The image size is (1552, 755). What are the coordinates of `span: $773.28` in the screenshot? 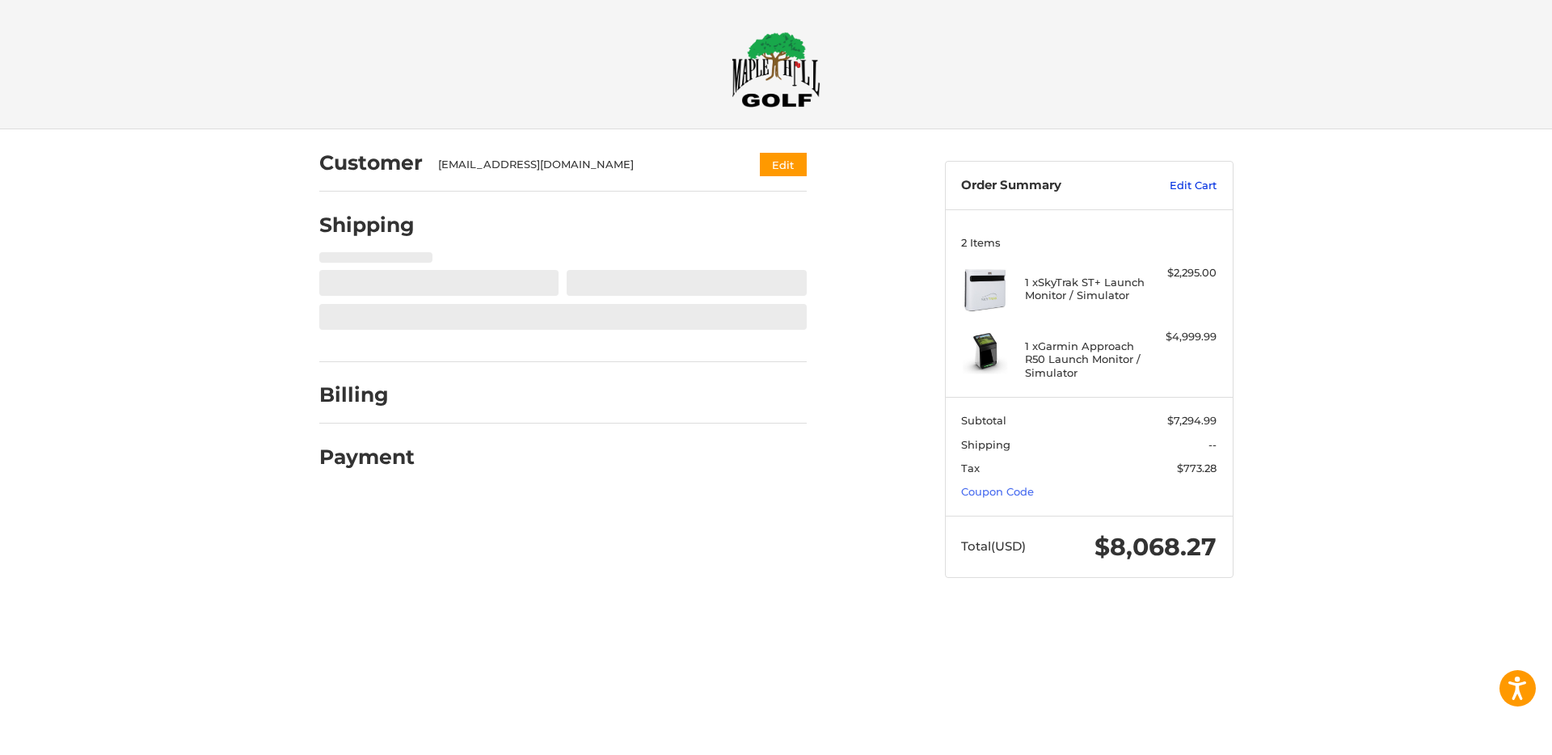 It's located at (1196, 468).